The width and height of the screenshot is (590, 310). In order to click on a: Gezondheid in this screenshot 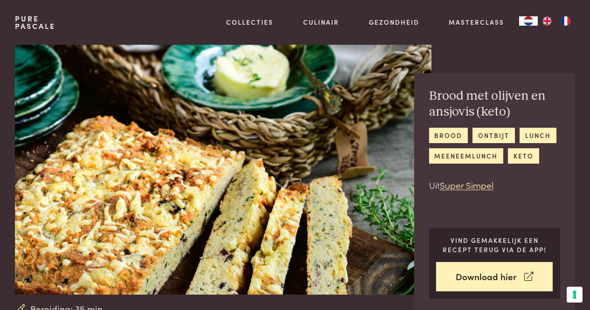, I will do `click(394, 22)`.